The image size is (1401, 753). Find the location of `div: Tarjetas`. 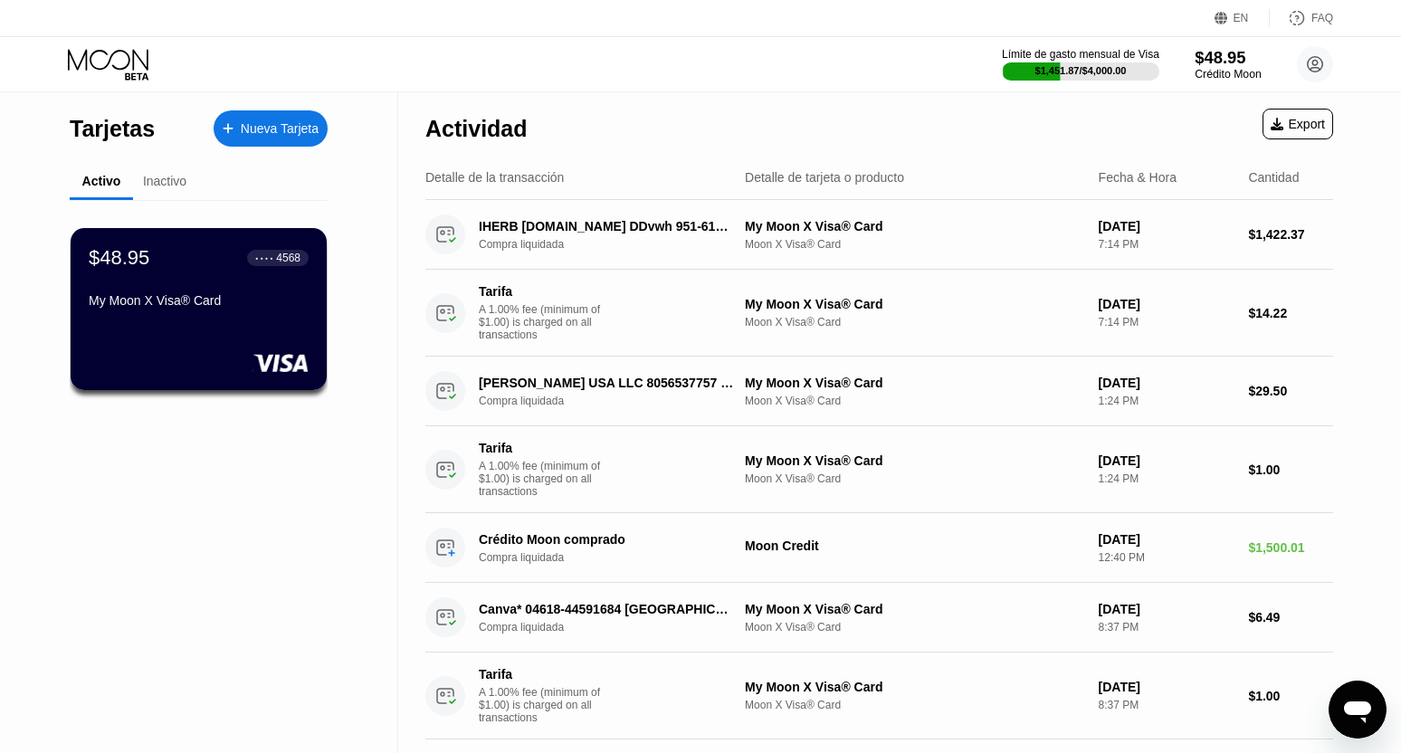

div: Tarjetas is located at coordinates (112, 129).